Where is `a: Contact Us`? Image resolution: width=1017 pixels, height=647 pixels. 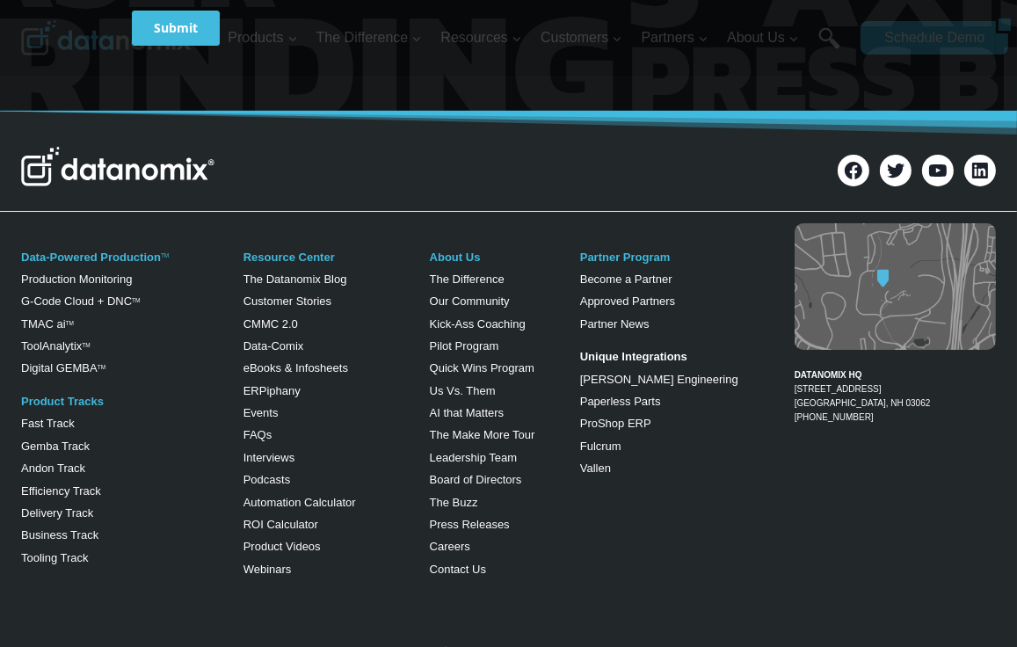 a: Contact Us is located at coordinates (458, 569).